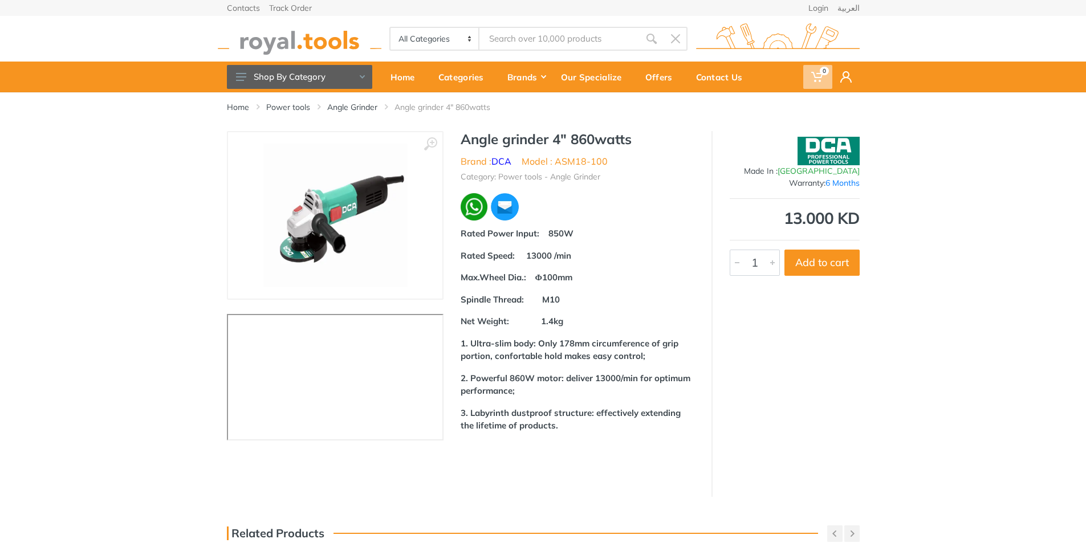 The height and width of the screenshot is (543, 1086). I want to click on div: Contact Us, so click(723, 77).